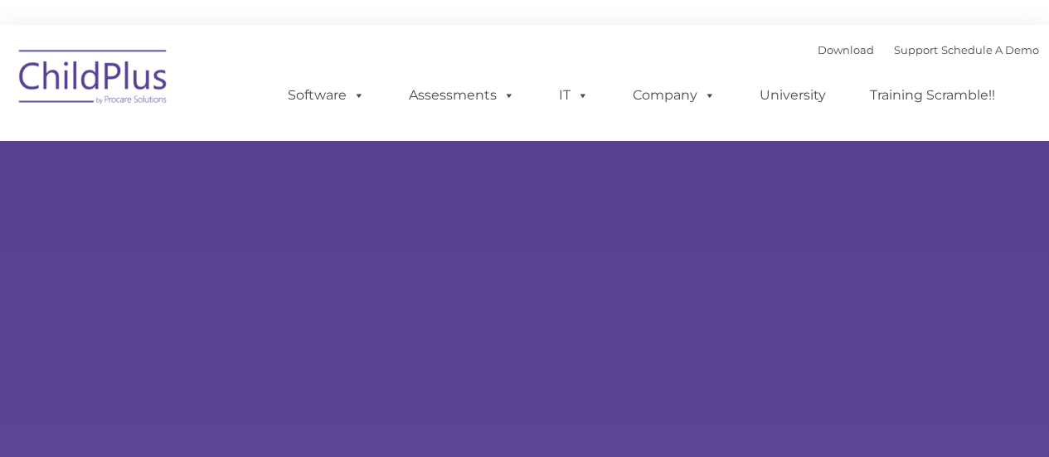 This screenshot has width=1049, height=457. What do you see at coordinates (574, 95) in the screenshot?
I see `a: IT` at bounding box center [574, 95].